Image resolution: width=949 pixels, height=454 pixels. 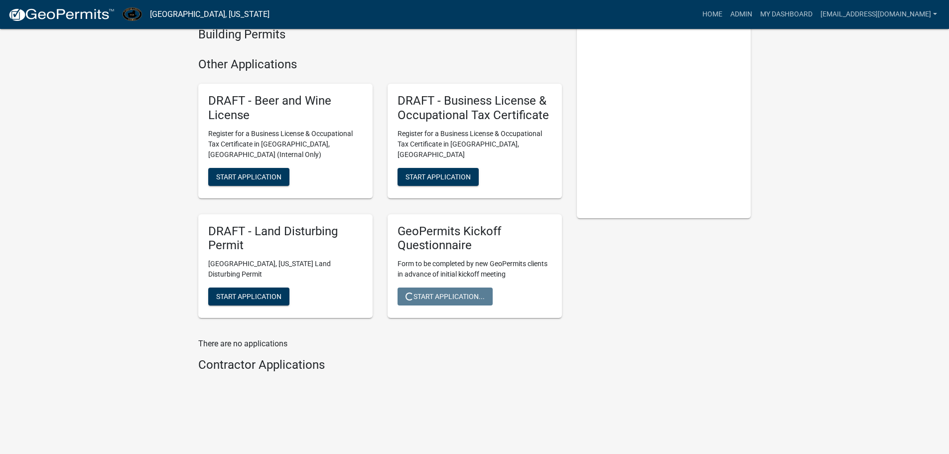 I want to click on button: Start Application..., so click(x=445, y=296).